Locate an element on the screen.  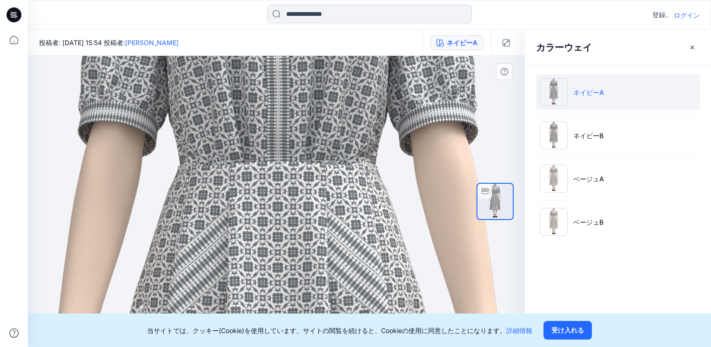
p: ベージュB is located at coordinates (588, 222).